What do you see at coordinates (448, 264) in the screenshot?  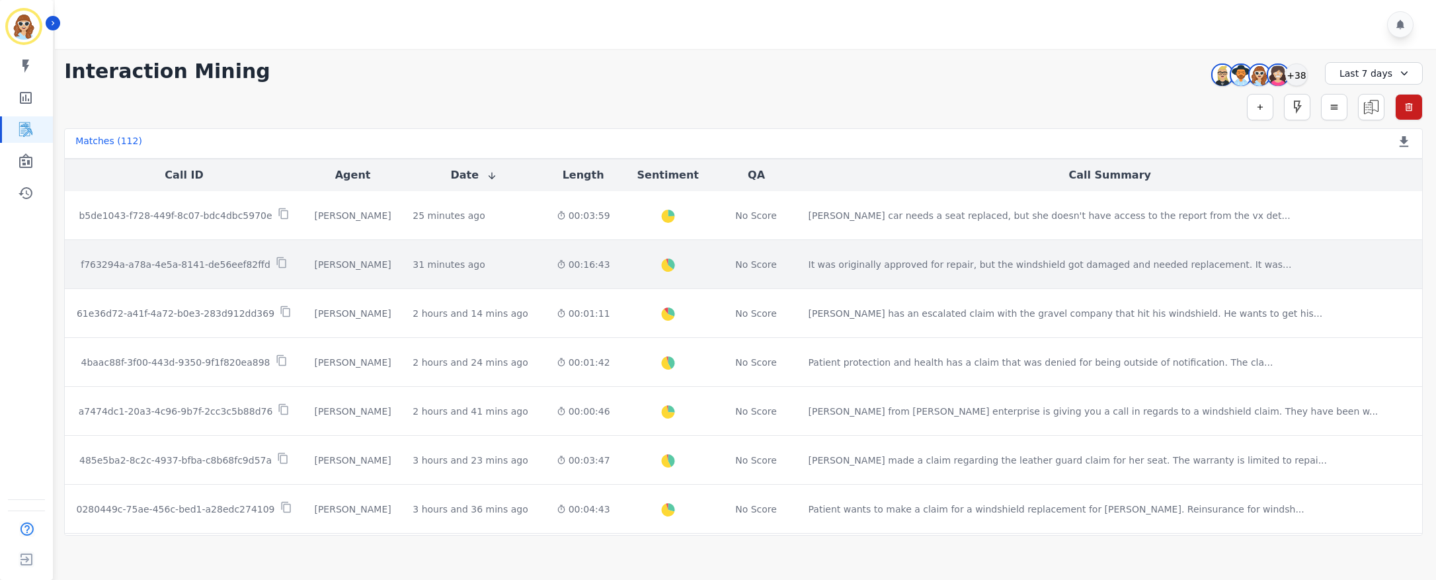 I see `div: 31 minutes ago` at bounding box center [448, 264].